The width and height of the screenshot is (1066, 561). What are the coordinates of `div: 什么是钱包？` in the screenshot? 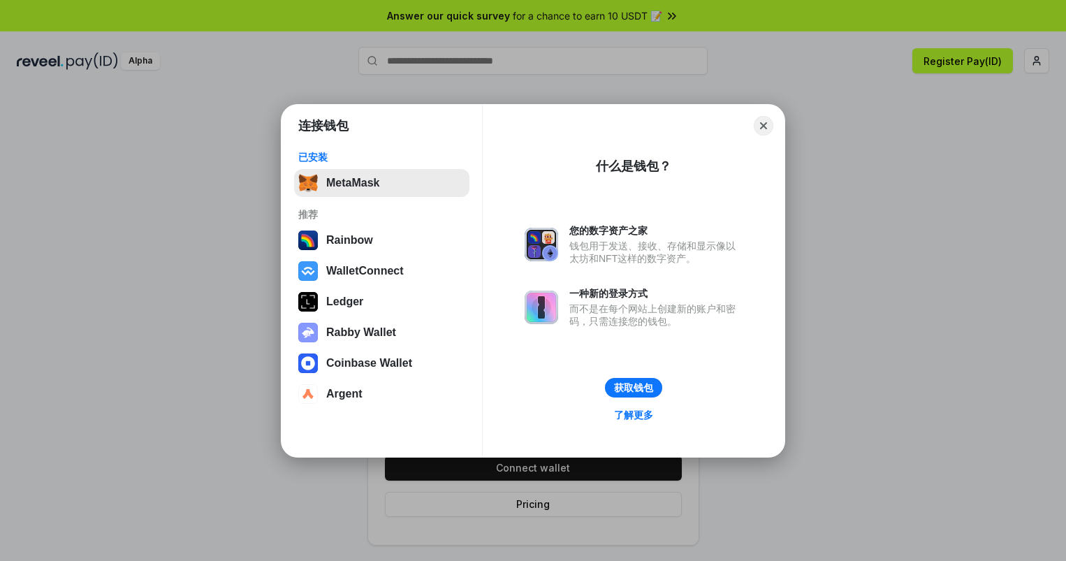 It's located at (634, 166).